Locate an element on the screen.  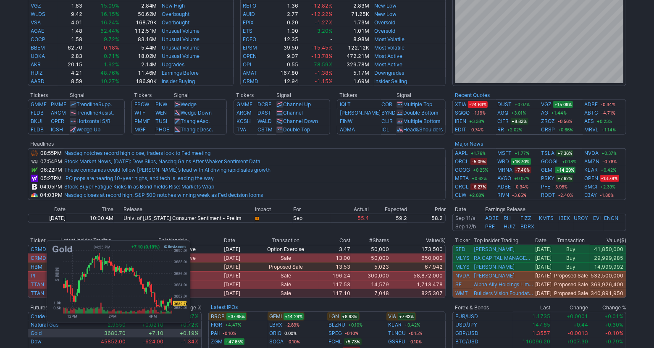
th: Headlines is located at coordinates (33, 144).